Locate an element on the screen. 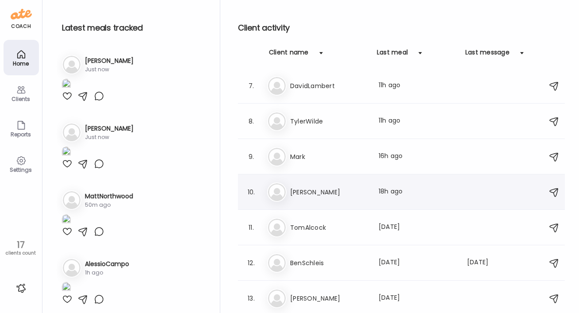 This screenshot has height=313, width=579. img: images%2FOfBjzjfspAavINqvgDx3IWQ3HuJ3%2FgIphCNgZox558eSMA8Kw%2FwOGqHxyZVw6qIWf7Akmy_1080 is located at coordinates (66, 85).